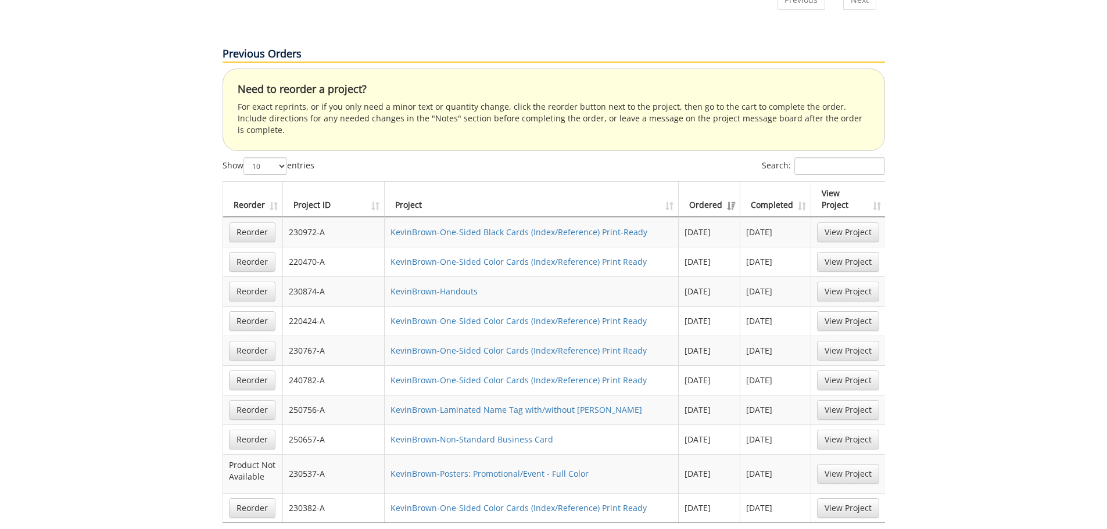 Image resolution: width=1107 pixels, height=529 pixels. I want to click on td: 230382-A, so click(334, 508).